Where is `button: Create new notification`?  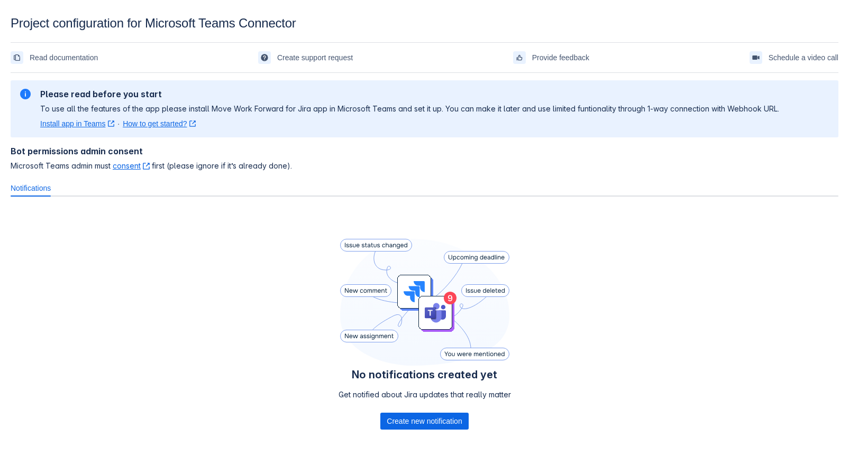
button: Create new notification is located at coordinates (424, 422).